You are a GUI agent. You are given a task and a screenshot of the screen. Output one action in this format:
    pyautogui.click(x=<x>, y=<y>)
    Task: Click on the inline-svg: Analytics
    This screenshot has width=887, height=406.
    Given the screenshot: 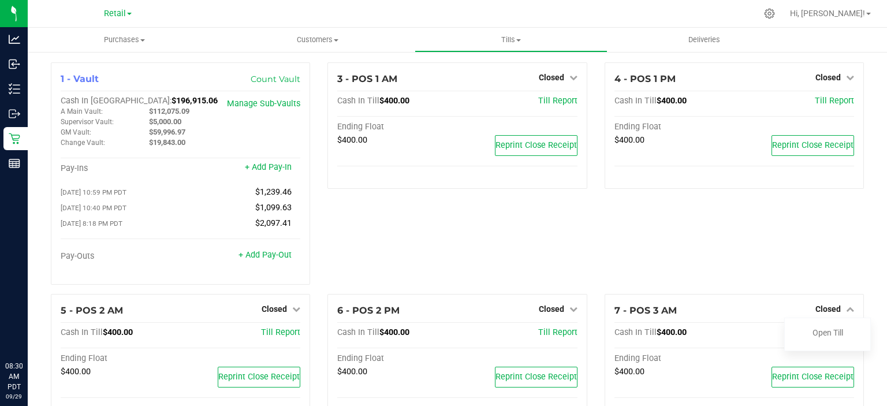 What is the action you would take?
    pyautogui.click(x=14, y=39)
    